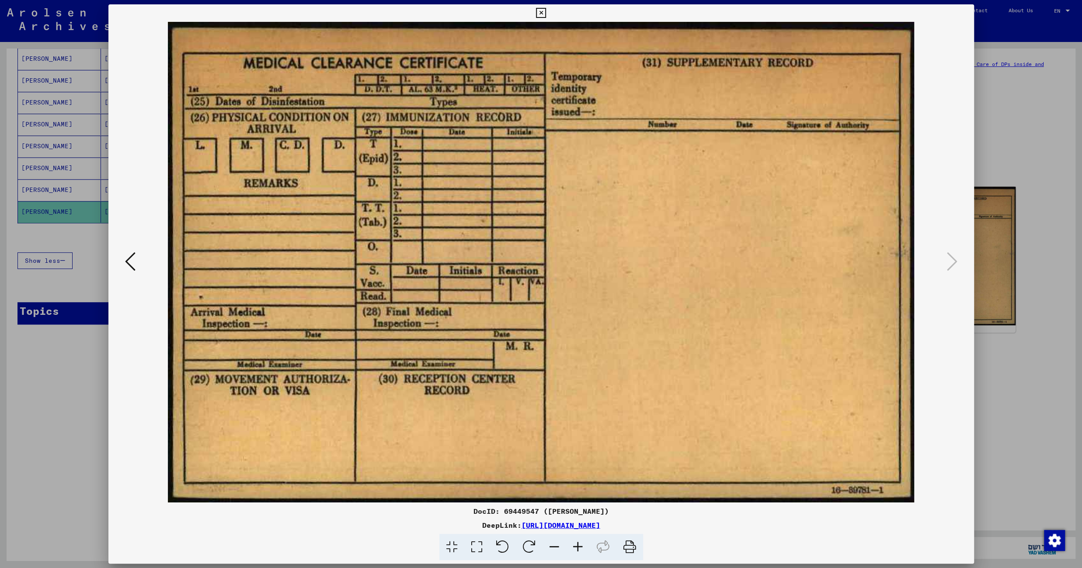 This screenshot has height=568, width=1082. What do you see at coordinates (1054, 540) in the screenshot?
I see `img: Change consent` at bounding box center [1054, 540].